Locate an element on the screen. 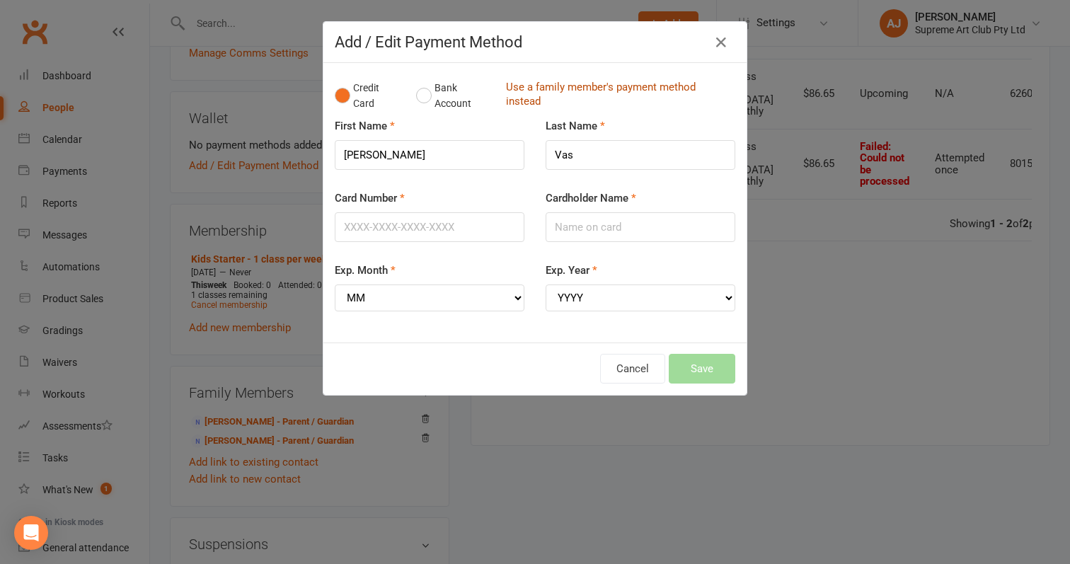 This screenshot has height=564, width=1070. label: Last Name is located at coordinates (575, 126).